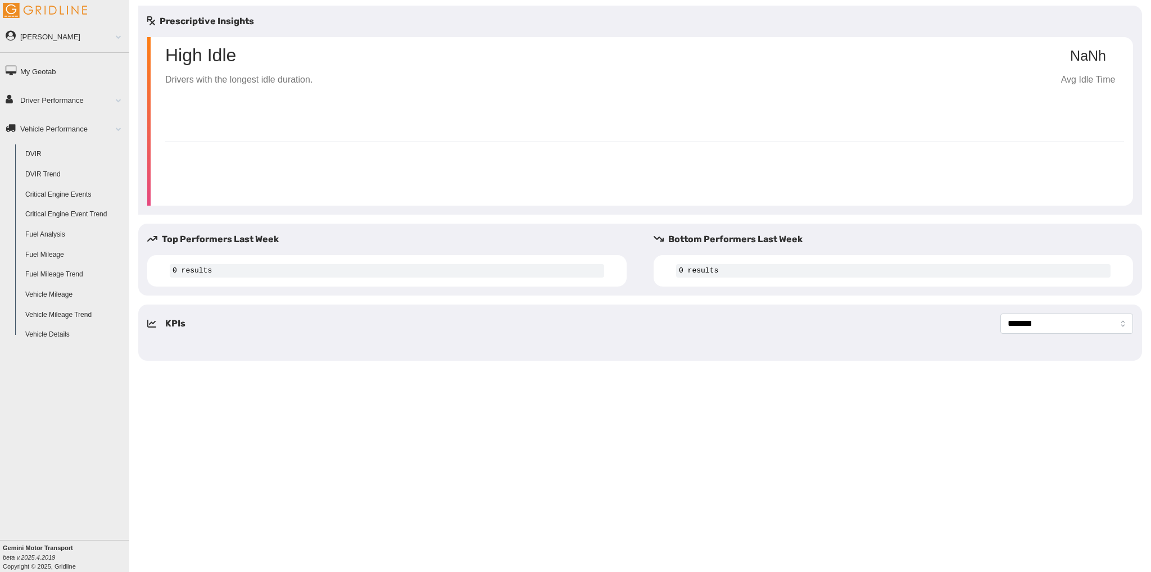 Image resolution: width=1151 pixels, height=572 pixels. I want to click on h5: KPIs, so click(175, 324).